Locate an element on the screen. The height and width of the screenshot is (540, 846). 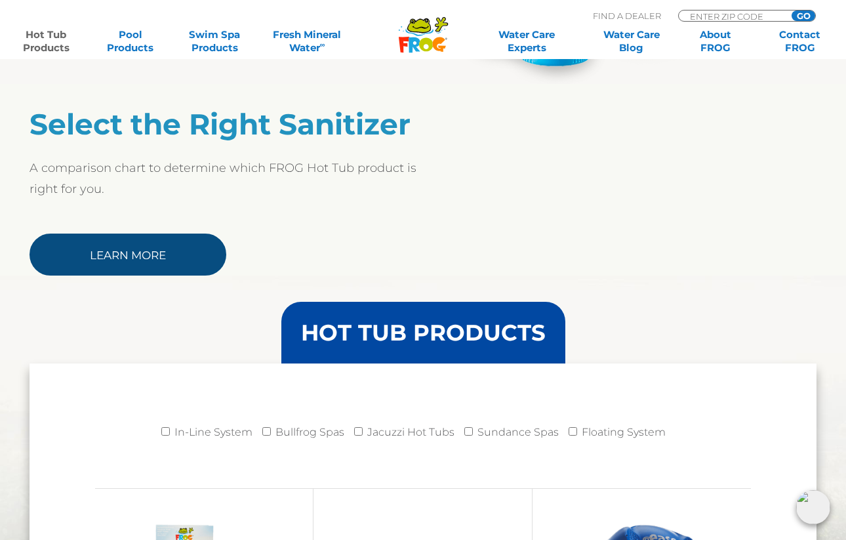
label: Jacuzzi Hot Tubs is located at coordinates (411, 432).